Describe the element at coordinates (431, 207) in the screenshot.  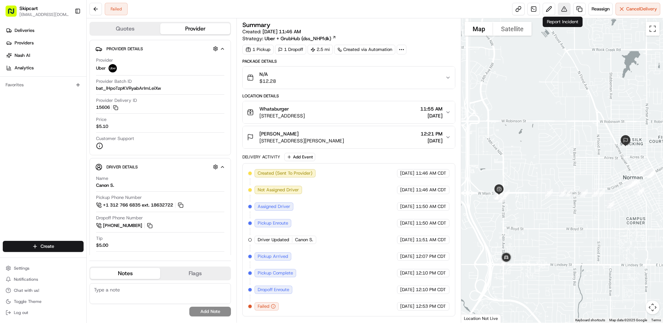
I see `span: 11:50 AM CDT` at that location.